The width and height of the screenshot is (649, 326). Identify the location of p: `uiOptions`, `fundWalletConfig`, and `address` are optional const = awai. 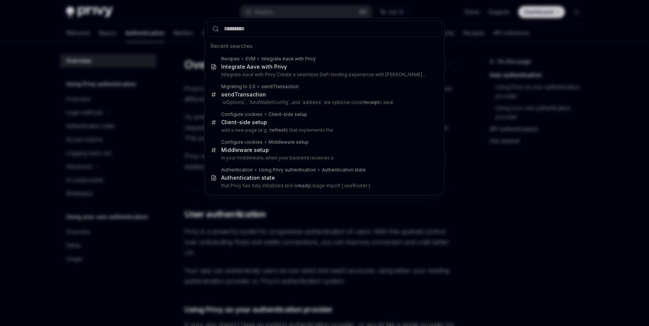
(324, 102).